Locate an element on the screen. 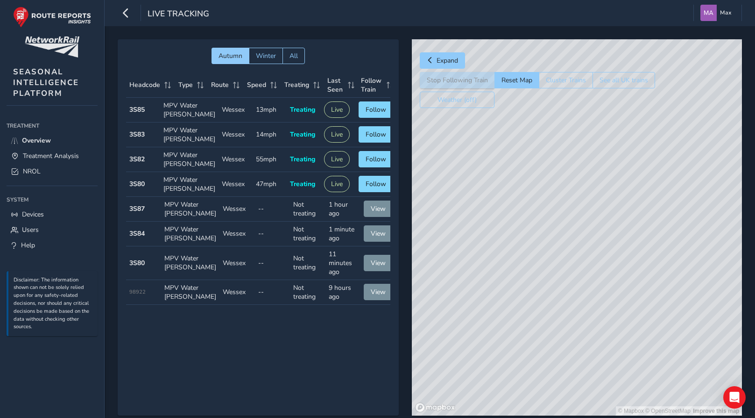  td: 11 minutes ago is located at coordinates (343, 263).